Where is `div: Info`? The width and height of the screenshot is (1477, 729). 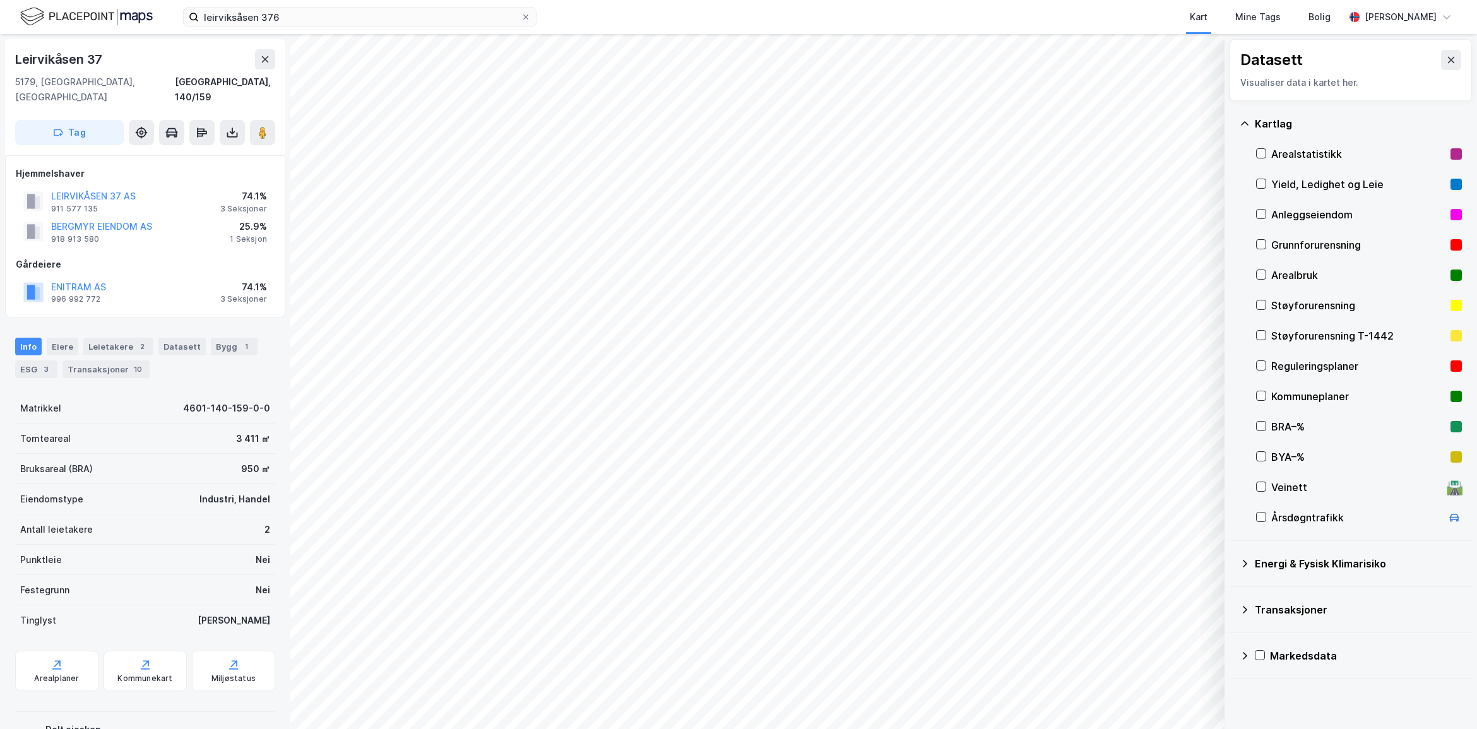
div: Info is located at coordinates (28, 347).